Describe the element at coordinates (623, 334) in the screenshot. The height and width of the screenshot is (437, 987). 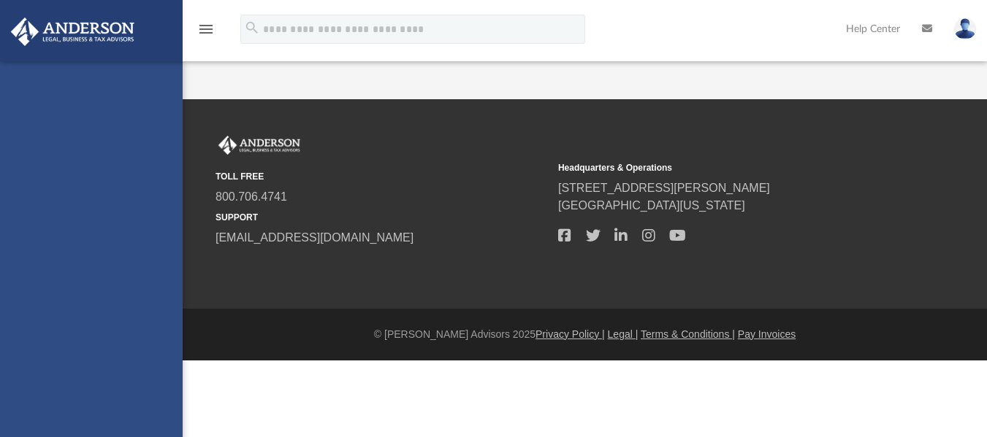
I see `a: Legal |` at that location.